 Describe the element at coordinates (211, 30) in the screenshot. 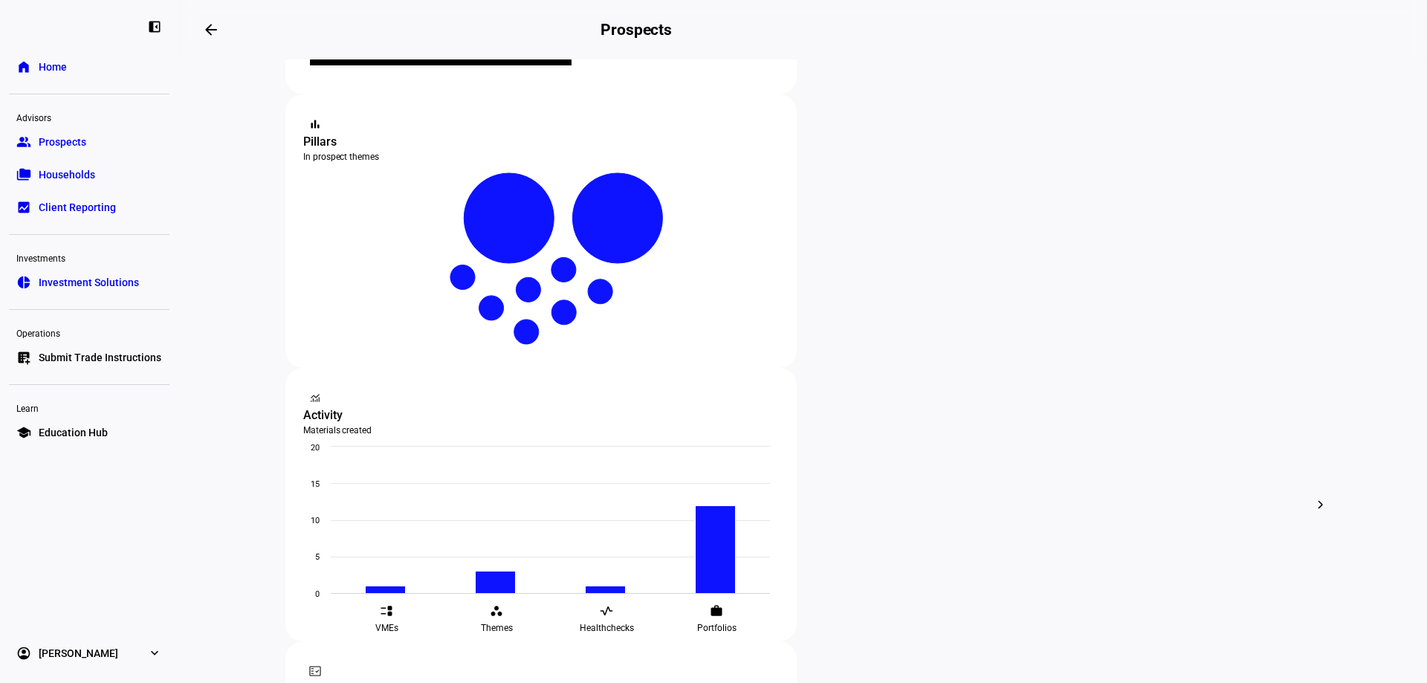

I see `mat-icon: arrow_backwards` at that location.